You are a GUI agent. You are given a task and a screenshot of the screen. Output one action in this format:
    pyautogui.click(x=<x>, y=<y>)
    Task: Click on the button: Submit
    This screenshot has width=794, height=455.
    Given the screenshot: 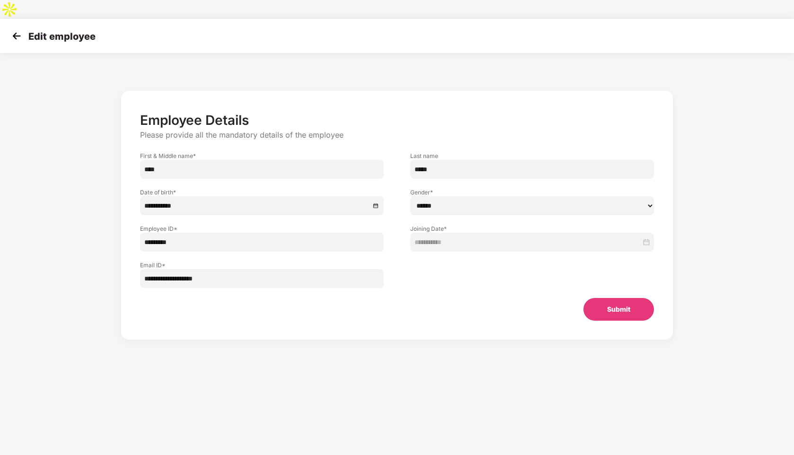 What is the action you would take?
    pyautogui.click(x=618, y=309)
    